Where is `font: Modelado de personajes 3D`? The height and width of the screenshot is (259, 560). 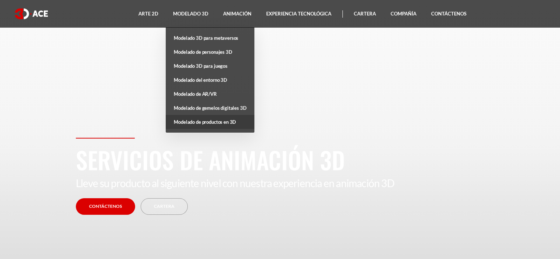
font: Modelado de personajes 3D is located at coordinates (203, 52).